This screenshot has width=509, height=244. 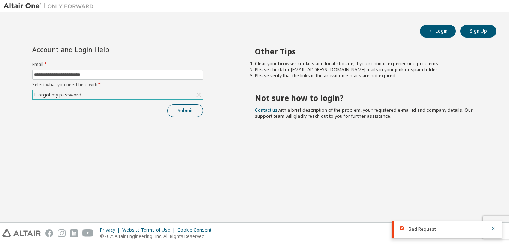 What do you see at coordinates (118, 65) in the screenshot?
I see `label: Email` at bounding box center [118, 65].